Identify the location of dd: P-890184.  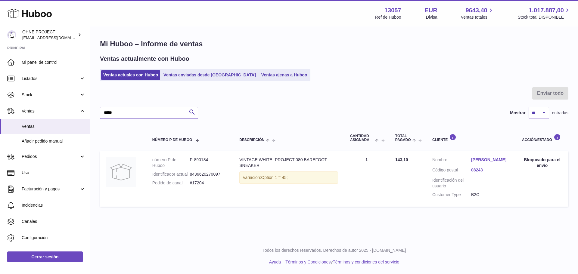
(209, 163).